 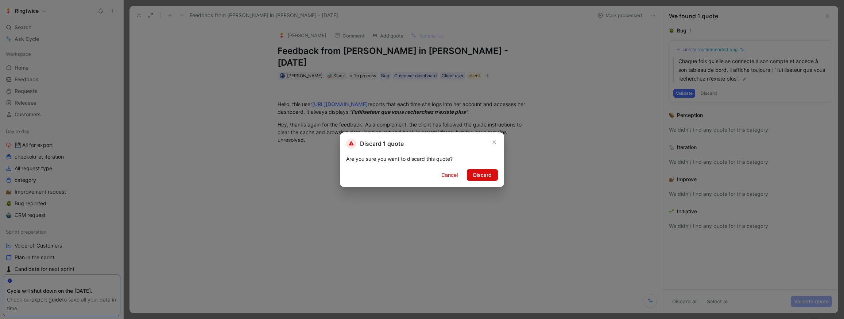 What do you see at coordinates (482, 175) in the screenshot?
I see `span: Discard` at bounding box center [482, 175].